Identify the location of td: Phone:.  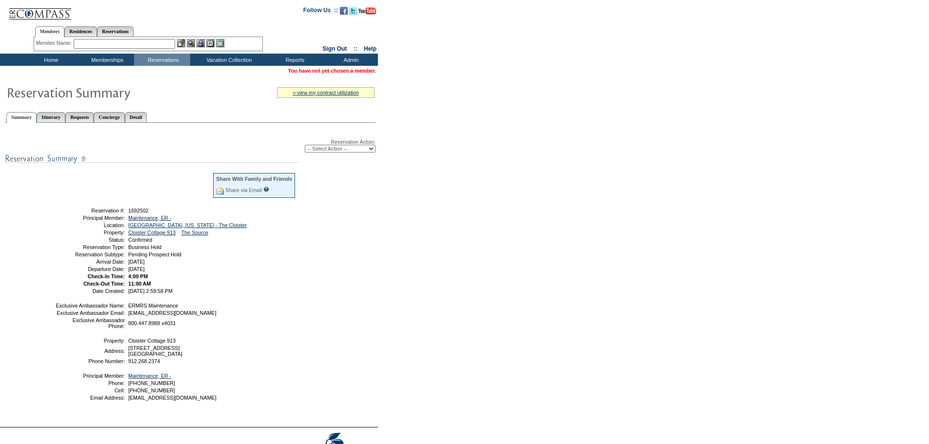
(90, 383).